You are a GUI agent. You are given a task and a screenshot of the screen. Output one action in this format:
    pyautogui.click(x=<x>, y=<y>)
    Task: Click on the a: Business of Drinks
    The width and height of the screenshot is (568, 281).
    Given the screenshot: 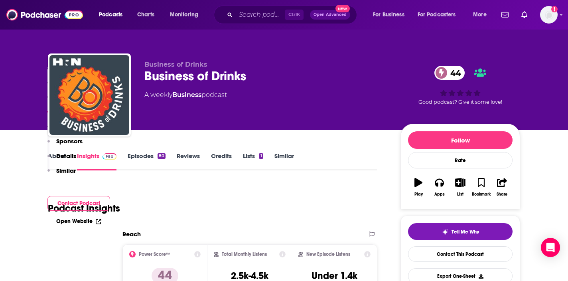 What is the action you would take?
    pyautogui.click(x=89, y=95)
    